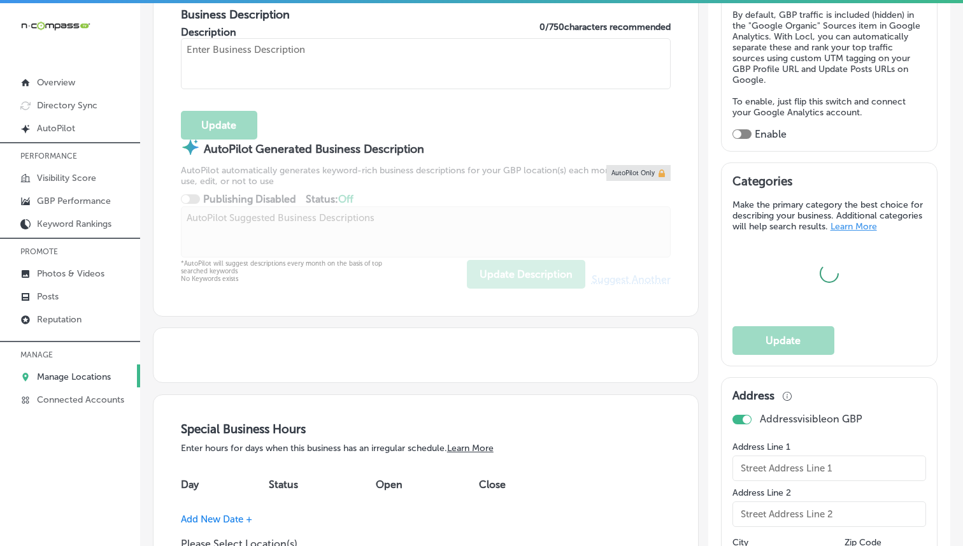 The width and height of the screenshot is (963, 546). Describe the element at coordinates (71, 273) in the screenshot. I see `p: Photos & Videos` at that location.